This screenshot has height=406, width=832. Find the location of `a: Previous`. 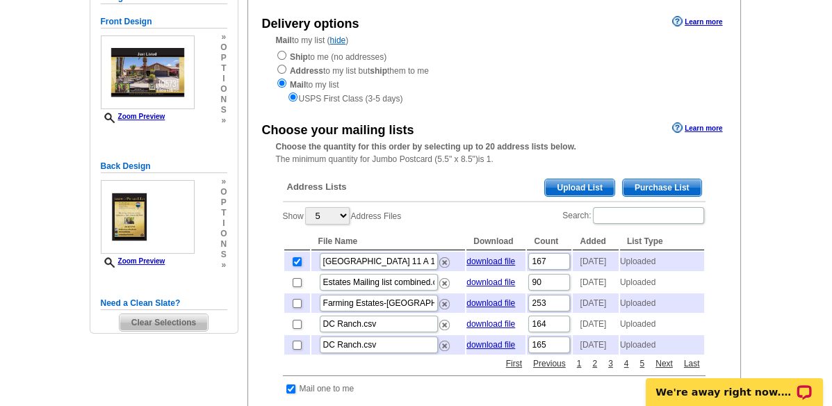

a: Previous is located at coordinates (549, 364).